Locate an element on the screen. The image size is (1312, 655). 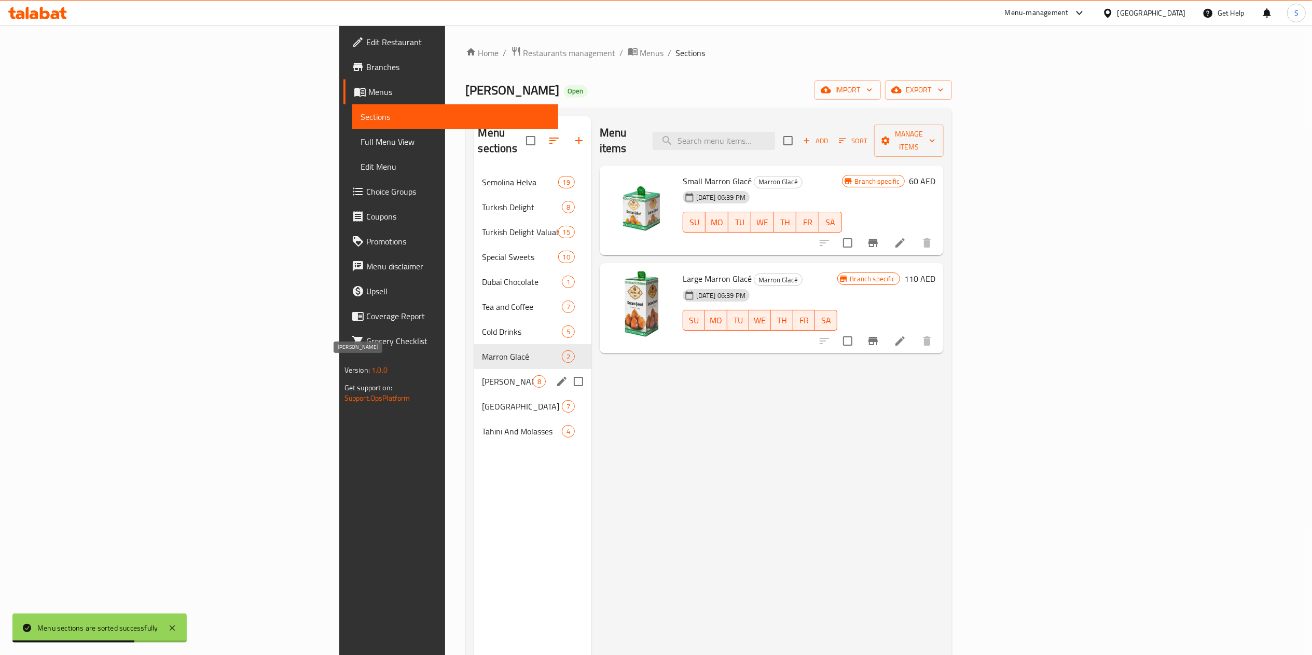
span: WE is located at coordinates (763, 222).